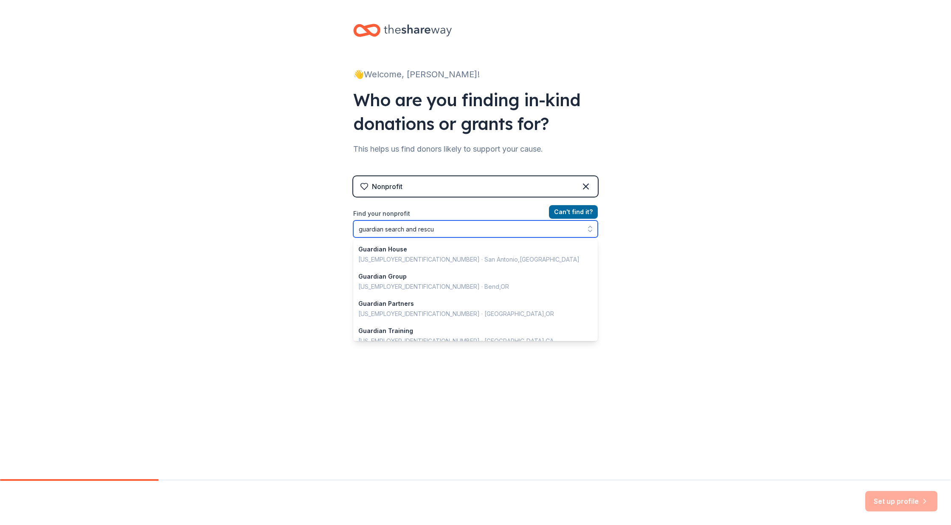 The width and height of the screenshot is (951, 525). What do you see at coordinates (470, 249) in the screenshot?
I see `div: Guardian House` at bounding box center [470, 249].